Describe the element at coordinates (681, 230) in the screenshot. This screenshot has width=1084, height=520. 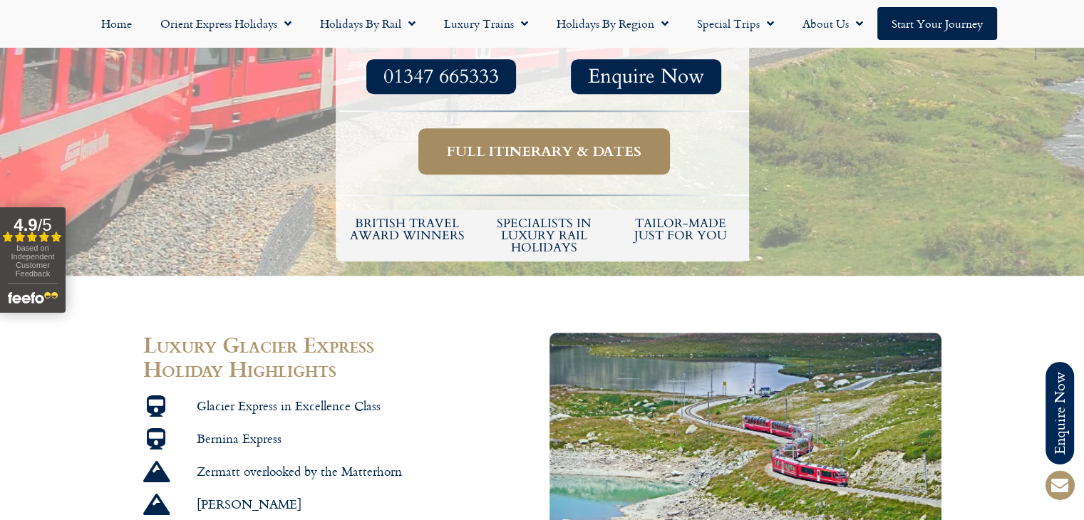
I see `h5: tailor-made just for you` at that location.